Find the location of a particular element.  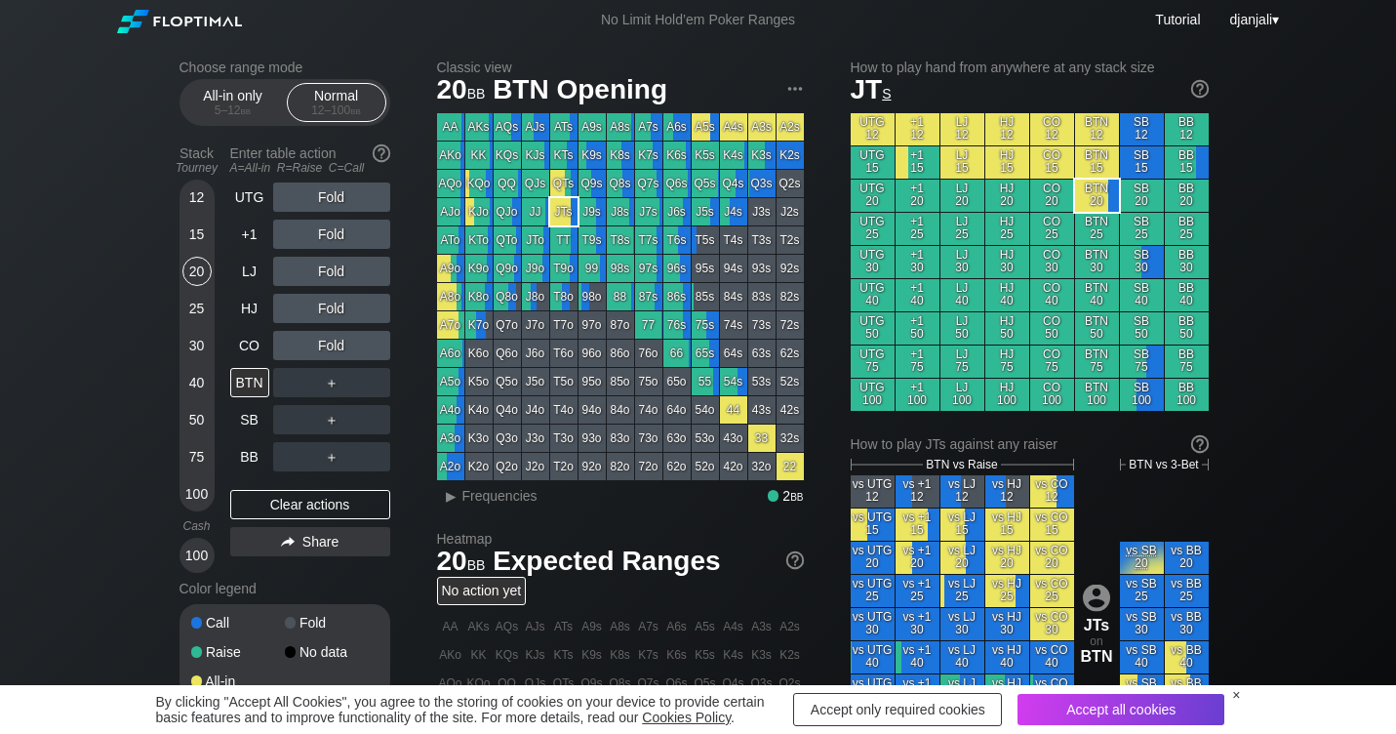

div: J8o is located at coordinates (536, 297).